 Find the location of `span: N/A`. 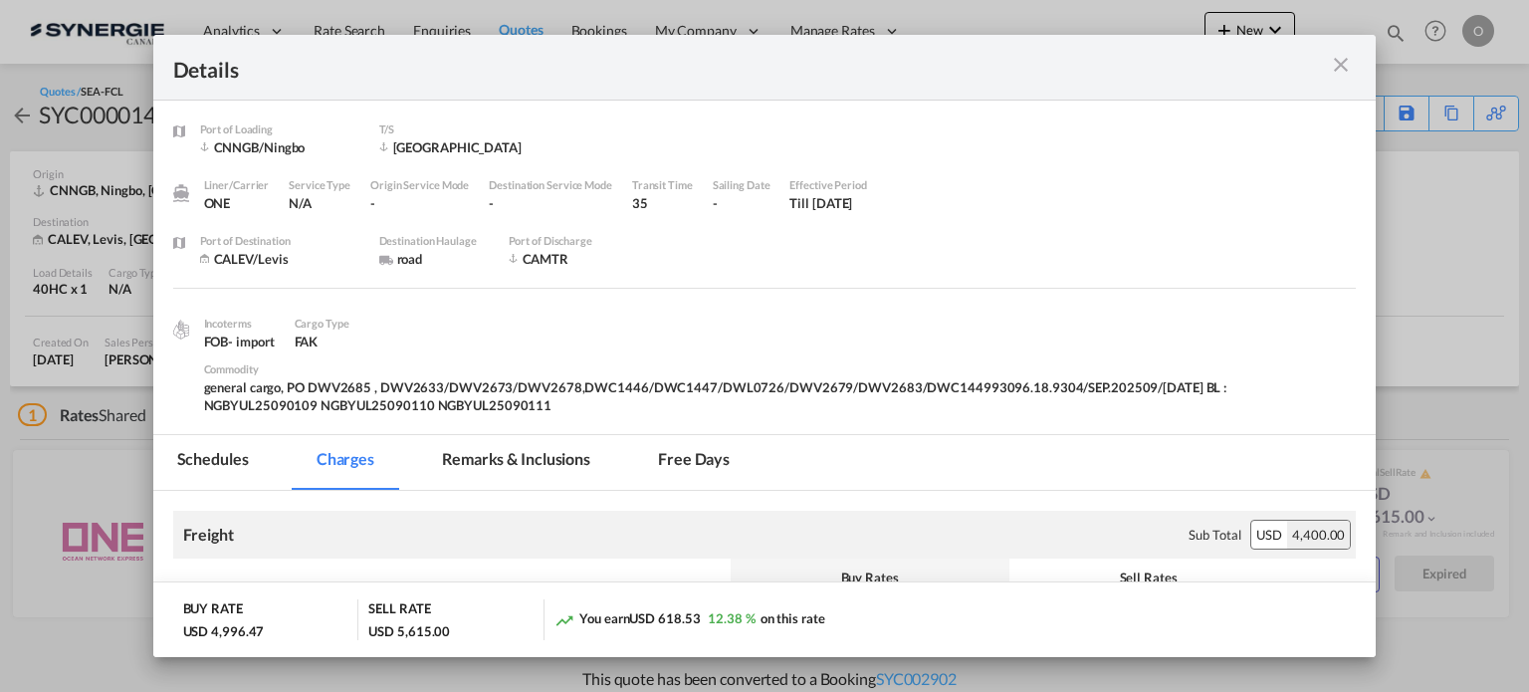

span: N/A is located at coordinates (300, 203).